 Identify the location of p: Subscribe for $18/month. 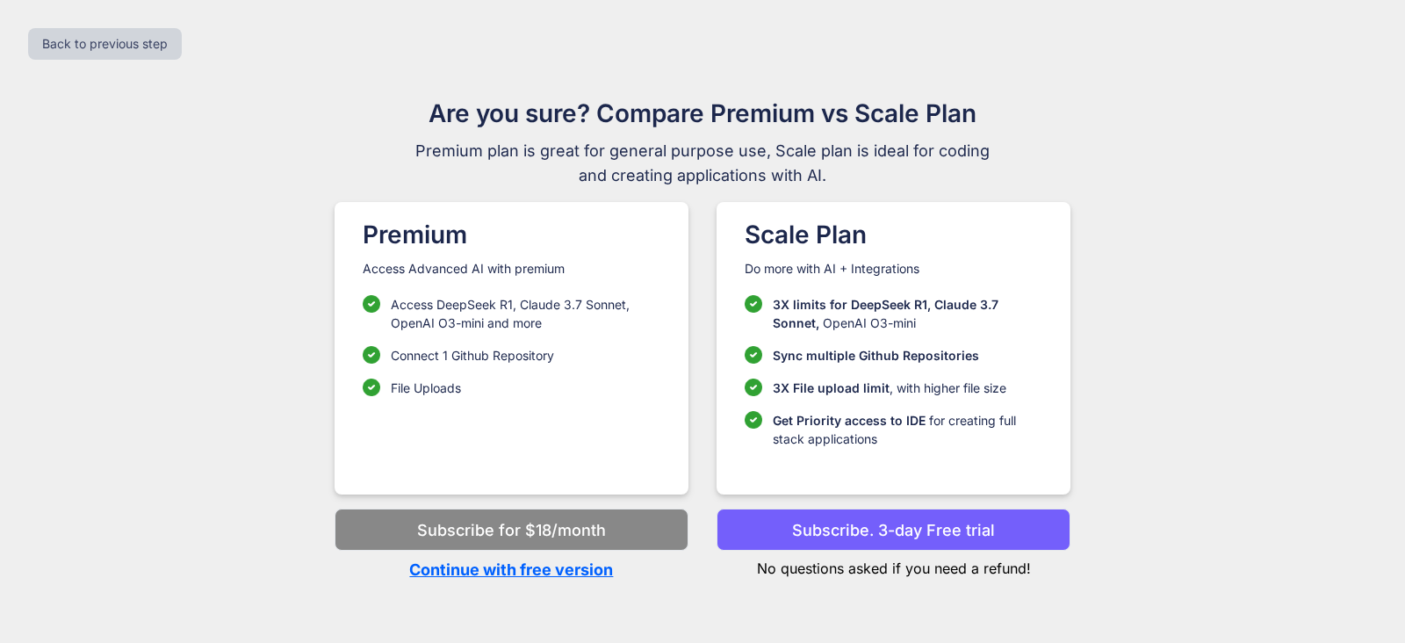
(511, 529).